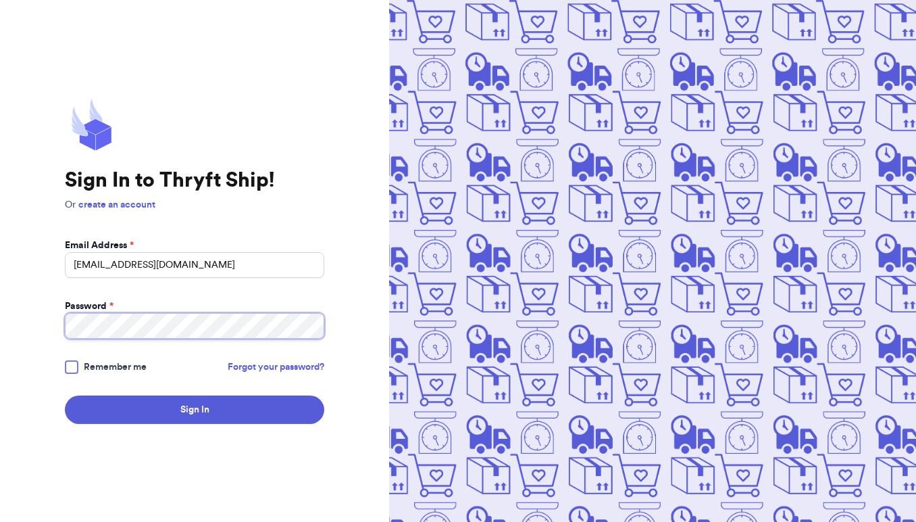 The image size is (916, 522). What do you see at coordinates (99, 245) in the screenshot?
I see `label: Email Address` at bounding box center [99, 245].